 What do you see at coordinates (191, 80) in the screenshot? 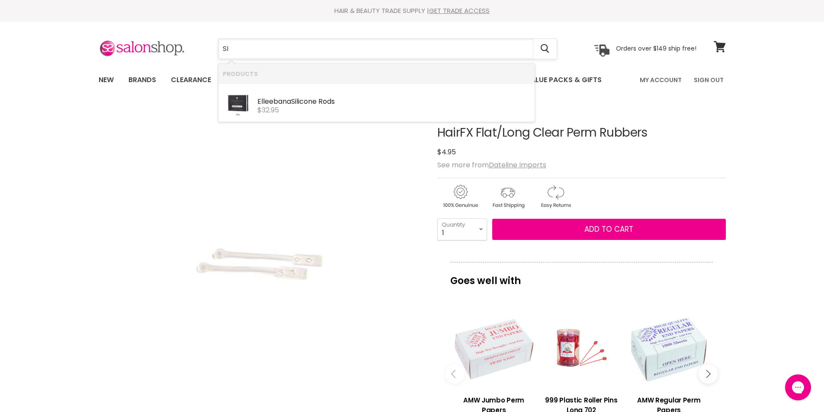
I see `a: Clearance` at bounding box center [191, 80].